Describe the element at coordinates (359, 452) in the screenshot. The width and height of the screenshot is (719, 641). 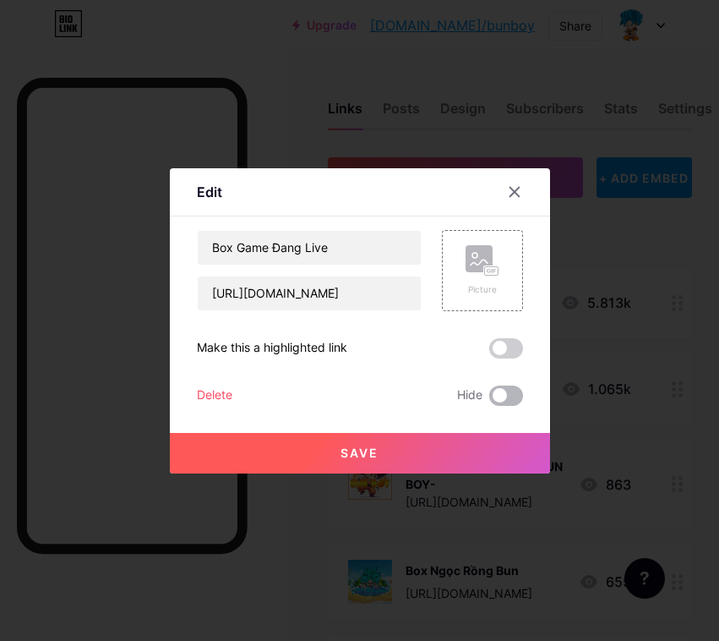
I see `span: Save` at that location.